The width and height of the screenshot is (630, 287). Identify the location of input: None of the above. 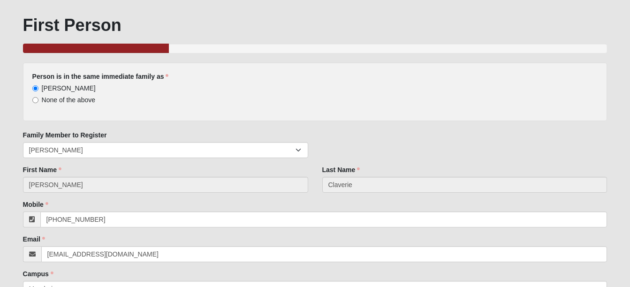
(35, 100).